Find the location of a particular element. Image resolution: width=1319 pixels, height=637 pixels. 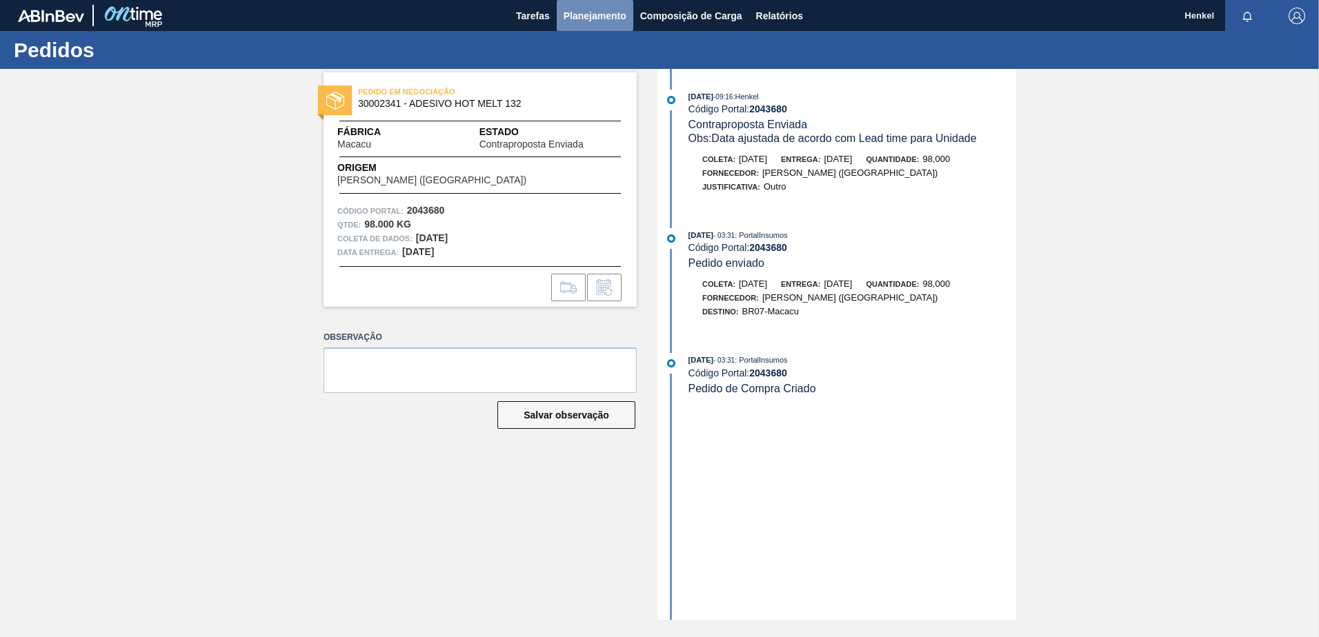

span: Justificativa: is located at coordinates (731, 187).